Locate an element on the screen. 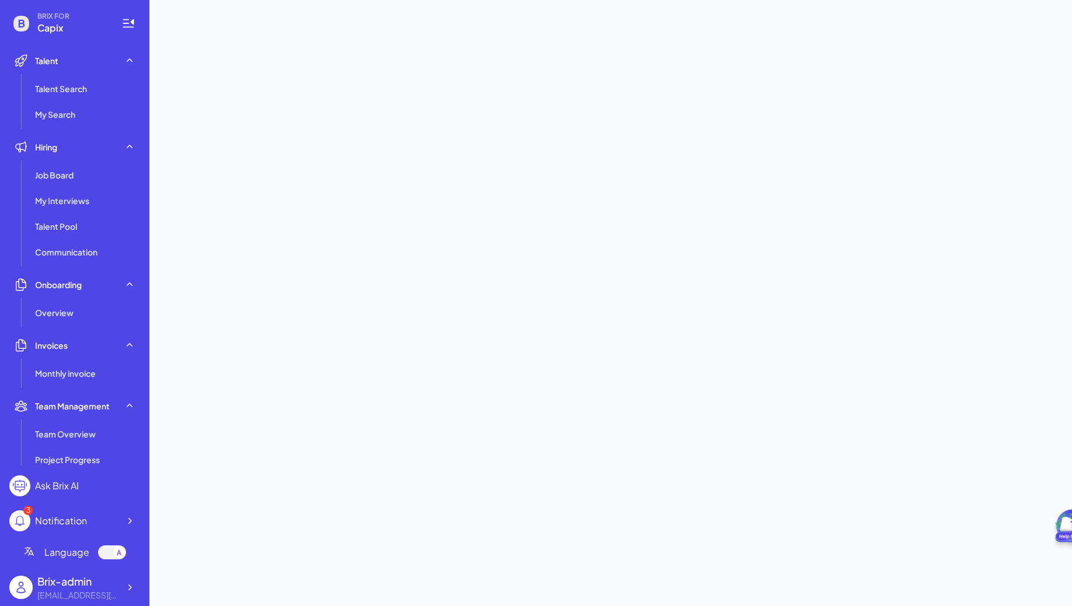  span: Project Progress is located at coordinates (67, 460).